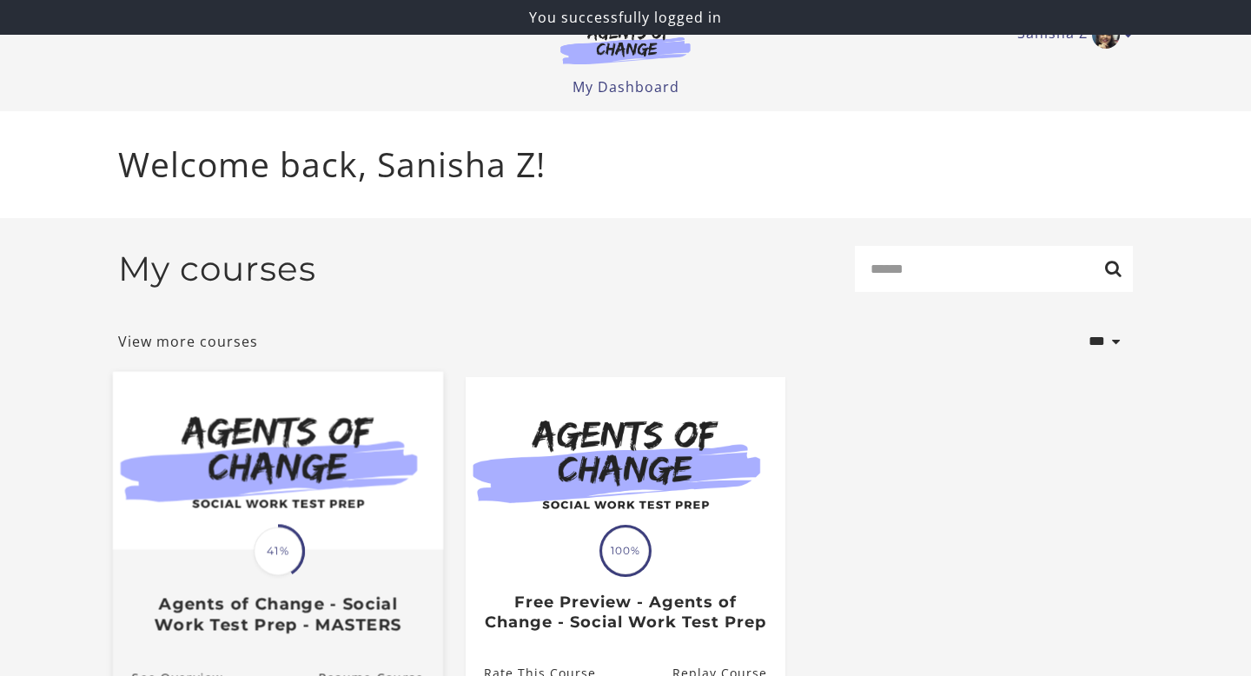 The width and height of the screenshot is (1251, 676). What do you see at coordinates (626, 44) in the screenshot?
I see `img: Agents of Change Logo` at bounding box center [626, 44].